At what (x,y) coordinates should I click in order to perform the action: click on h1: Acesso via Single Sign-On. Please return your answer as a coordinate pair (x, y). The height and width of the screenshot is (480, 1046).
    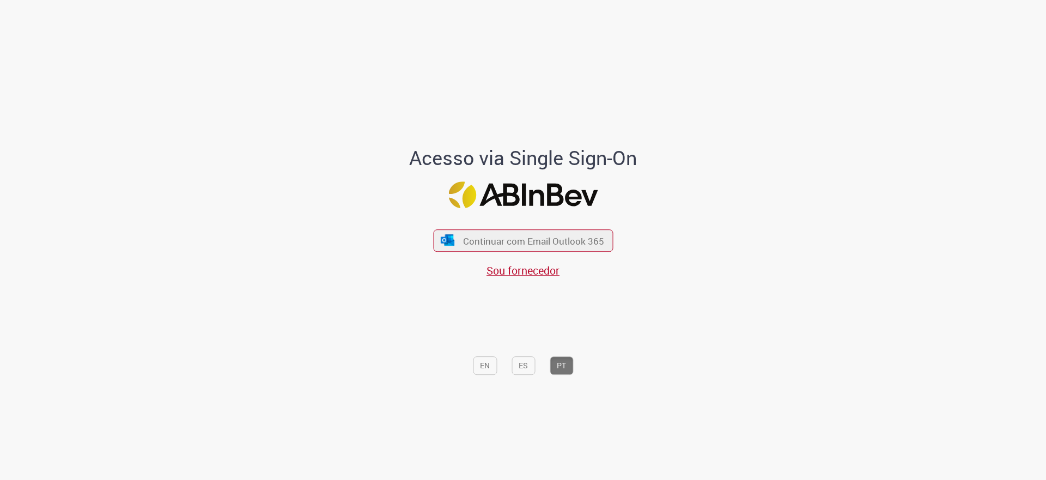
    Looking at the image, I should click on (523, 158).